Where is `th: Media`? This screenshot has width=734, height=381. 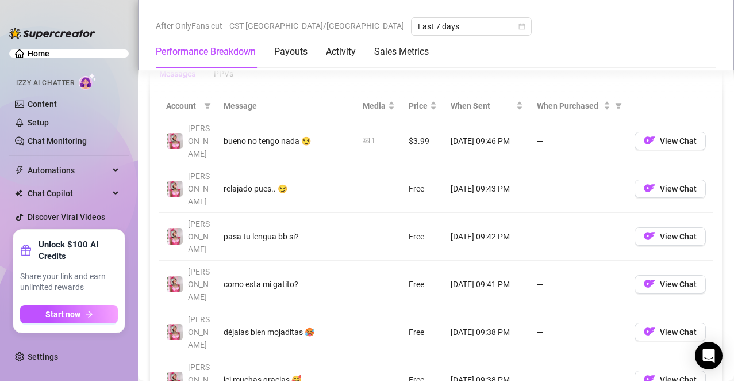 th: Media is located at coordinates (379, 106).